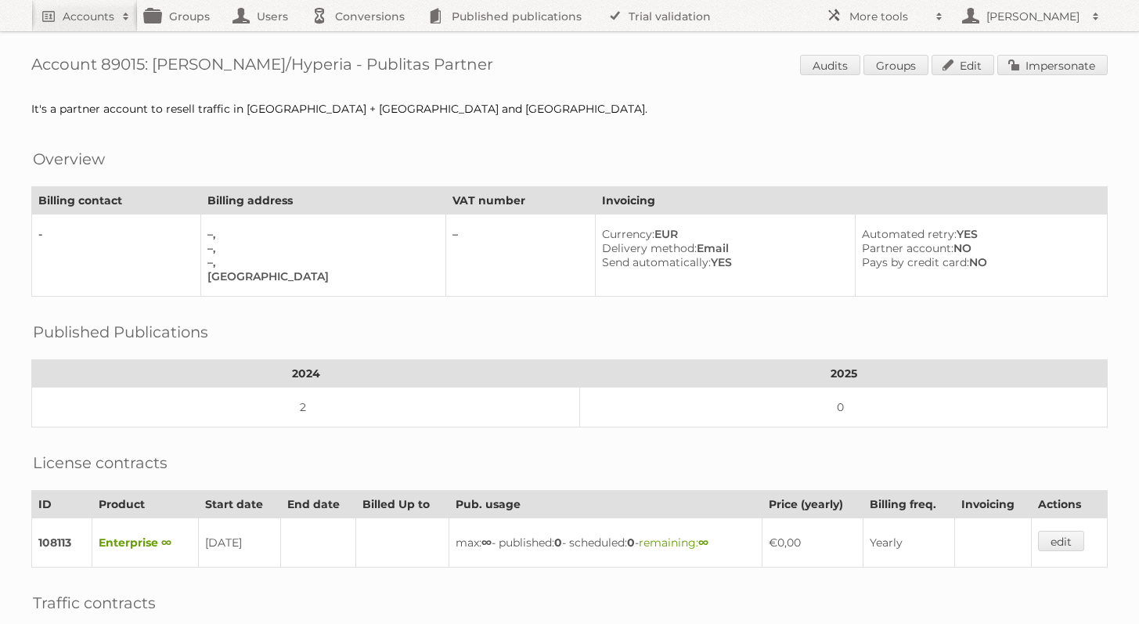  What do you see at coordinates (1061, 541) in the screenshot?
I see `a: edit` at bounding box center [1061, 541].